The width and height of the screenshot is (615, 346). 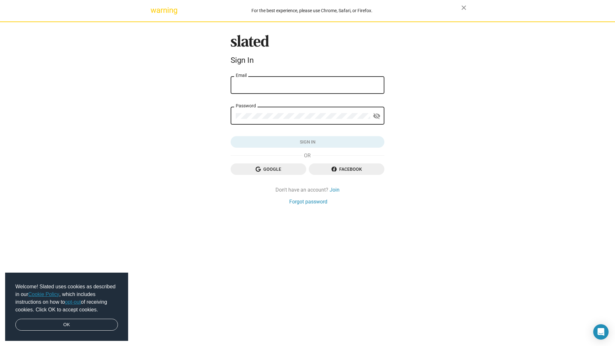 What do you see at coordinates (67, 298) in the screenshot?
I see `span: Welcome! Slated uses cookies as described in our , which includes instructions on how to of recei...` at bounding box center [67, 298].